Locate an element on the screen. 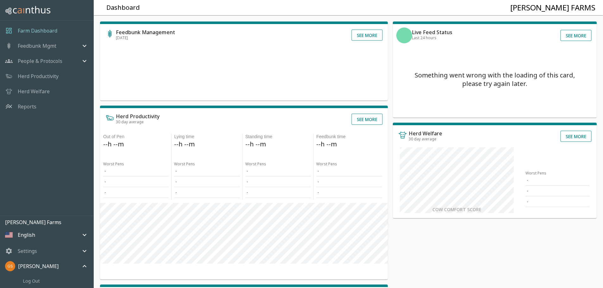 Image resolution: width=603 pixels, height=288 pixels. p: Reports is located at coordinates (27, 107).